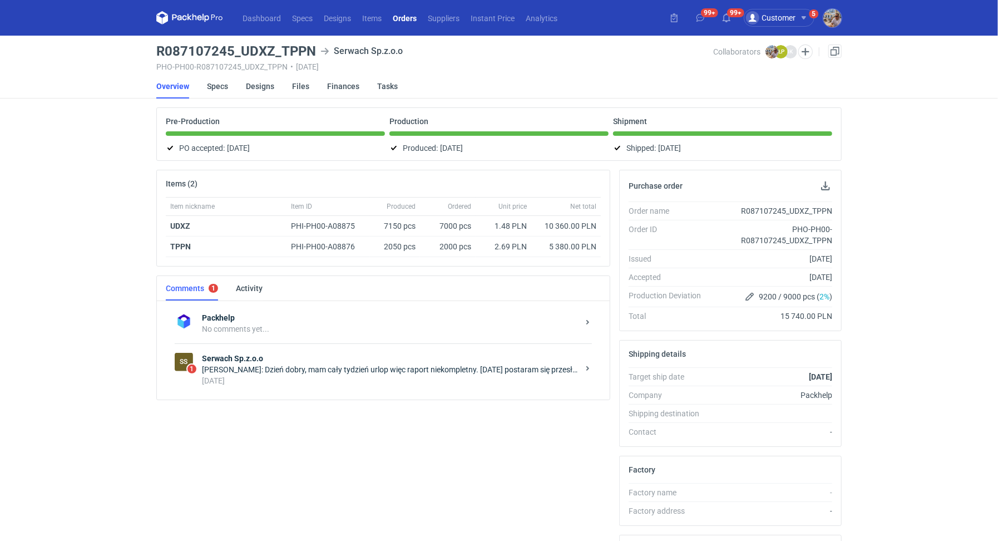 The height and width of the screenshot is (541, 998). I want to click on div: PHI-PH00-A08876, so click(328, 247).